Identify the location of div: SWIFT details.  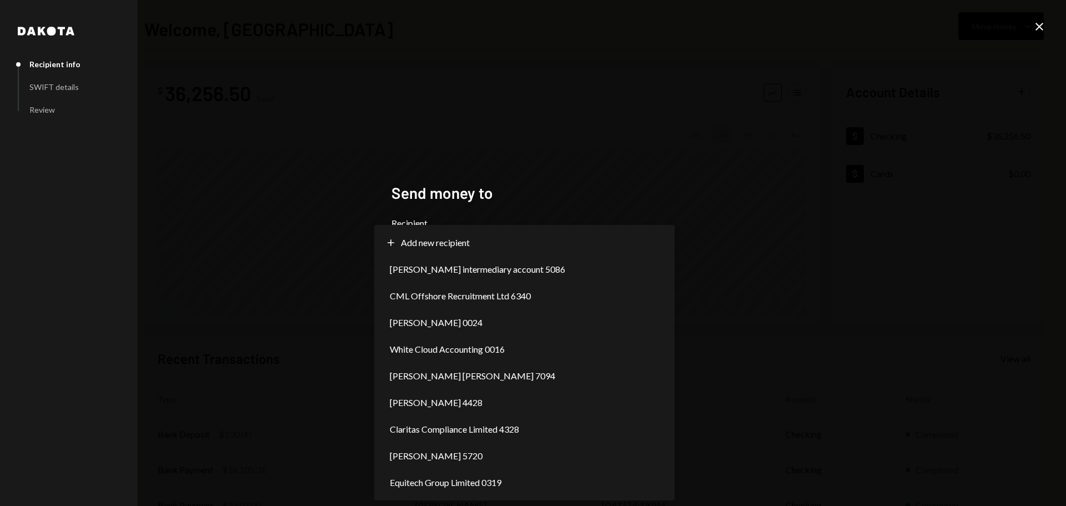
(54, 87).